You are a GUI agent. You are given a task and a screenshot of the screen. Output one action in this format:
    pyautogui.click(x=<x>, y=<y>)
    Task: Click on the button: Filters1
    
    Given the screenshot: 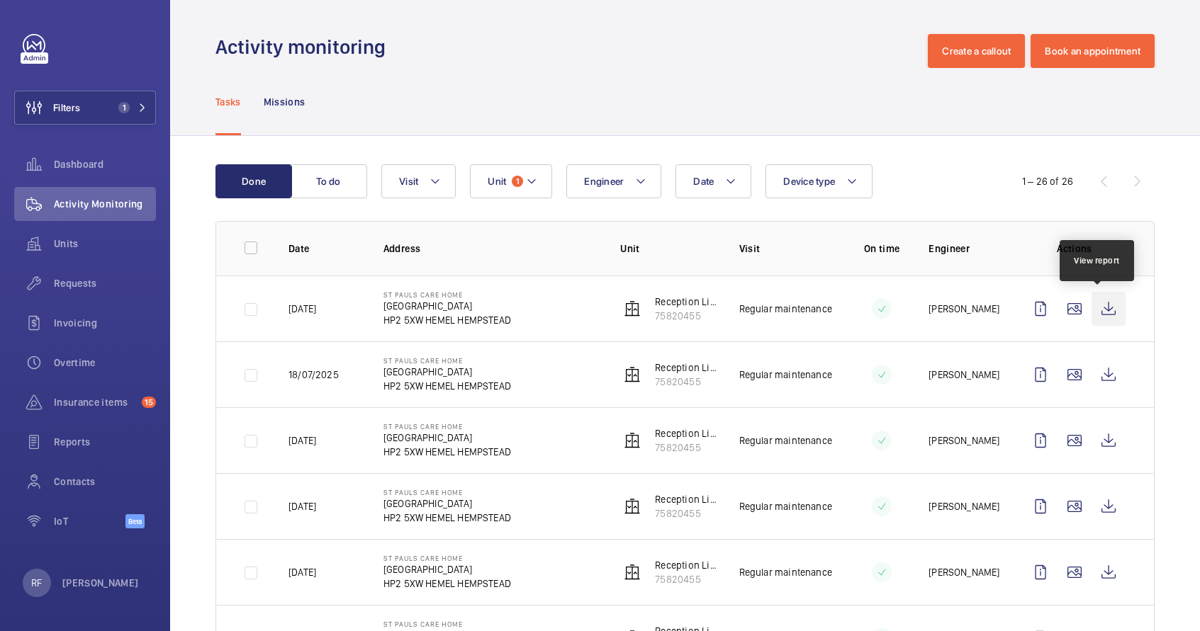 What is the action you would take?
    pyautogui.click(x=85, y=108)
    